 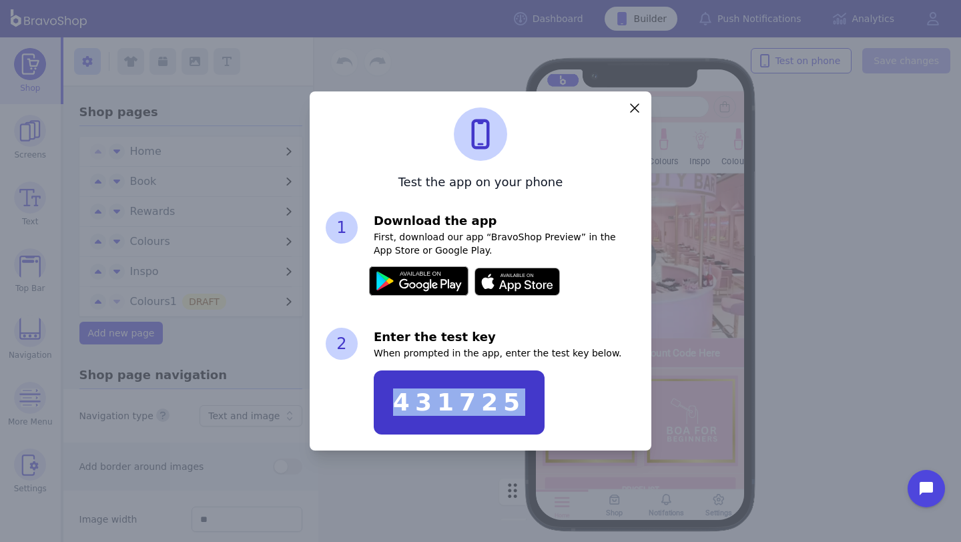 I want to click on div: 2, so click(x=342, y=344).